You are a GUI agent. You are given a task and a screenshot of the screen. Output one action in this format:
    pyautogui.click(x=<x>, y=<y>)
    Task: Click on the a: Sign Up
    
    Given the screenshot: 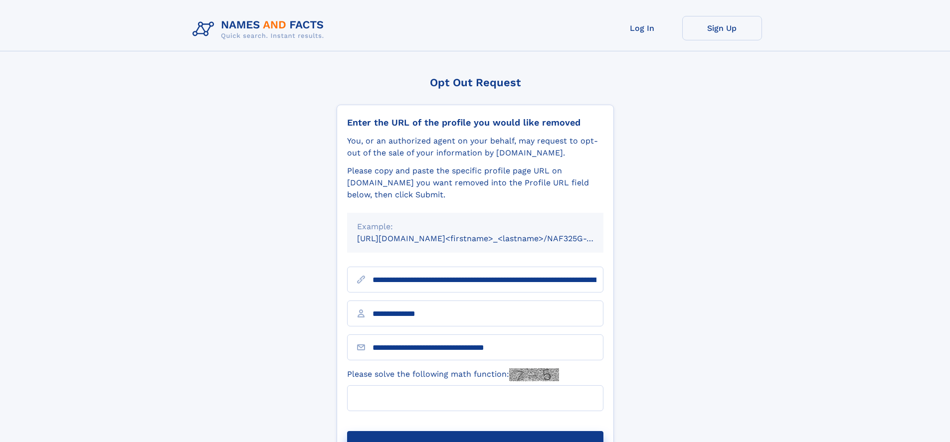 What is the action you would take?
    pyautogui.click(x=722, y=28)
    